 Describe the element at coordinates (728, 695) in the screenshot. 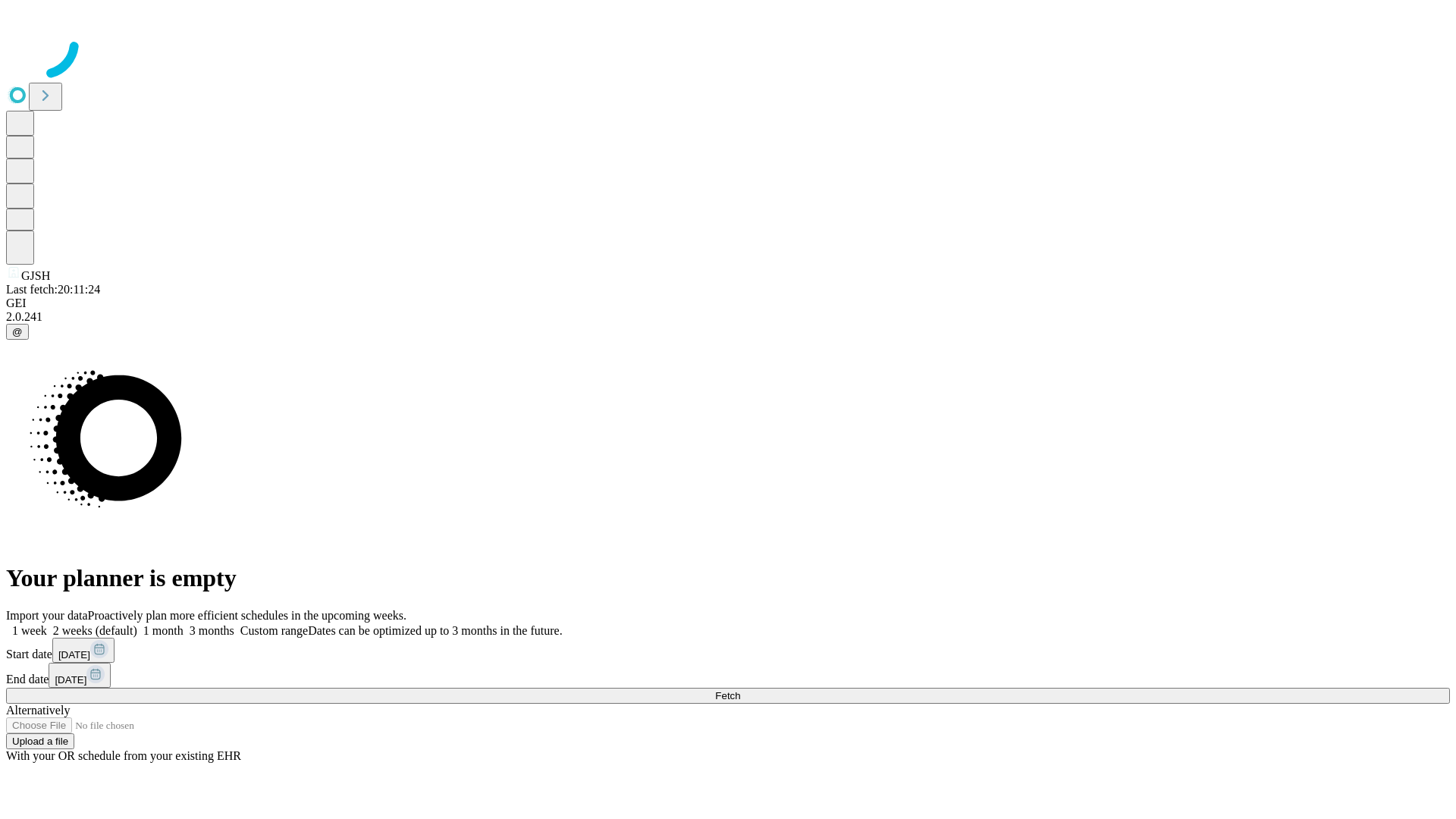

I see `button: Fetch` at that location.